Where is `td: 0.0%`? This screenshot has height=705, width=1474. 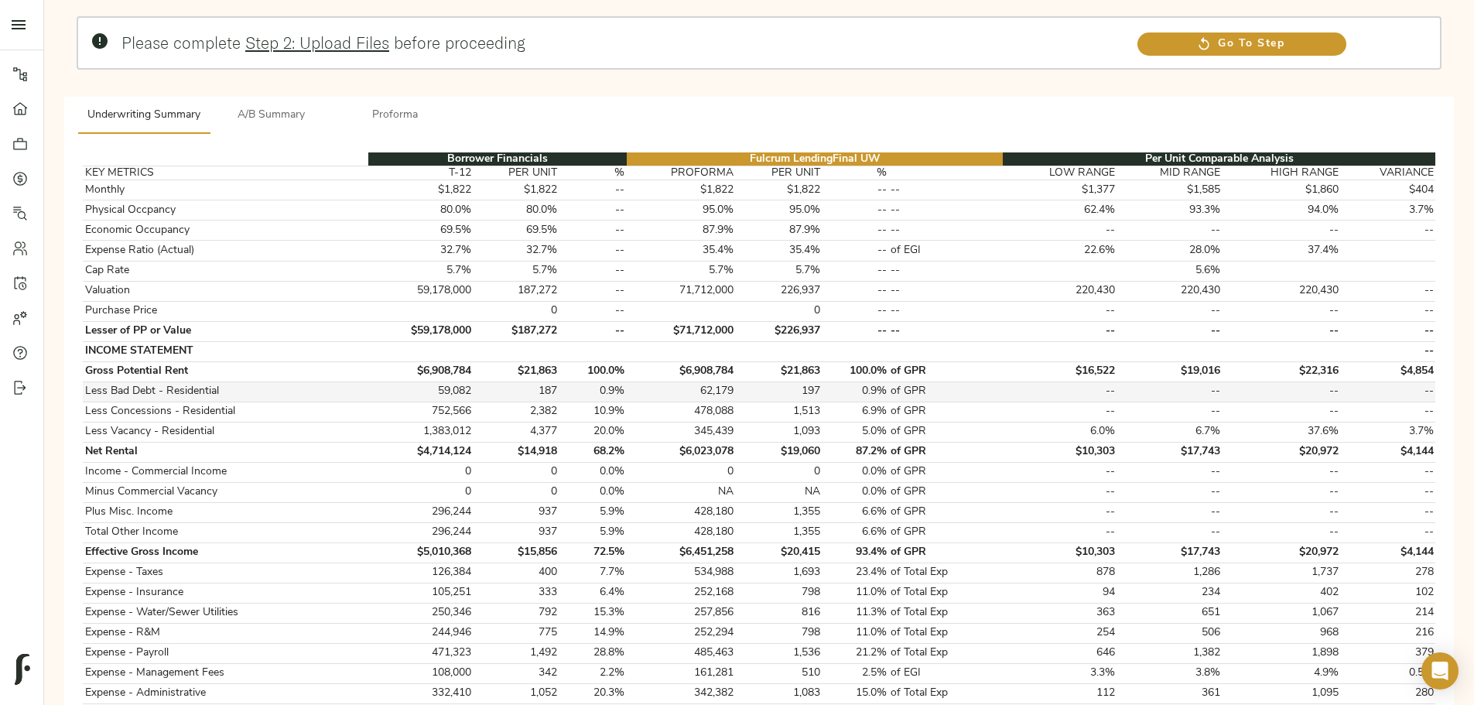 td: 0.0% is located at coordinates (593, 492).